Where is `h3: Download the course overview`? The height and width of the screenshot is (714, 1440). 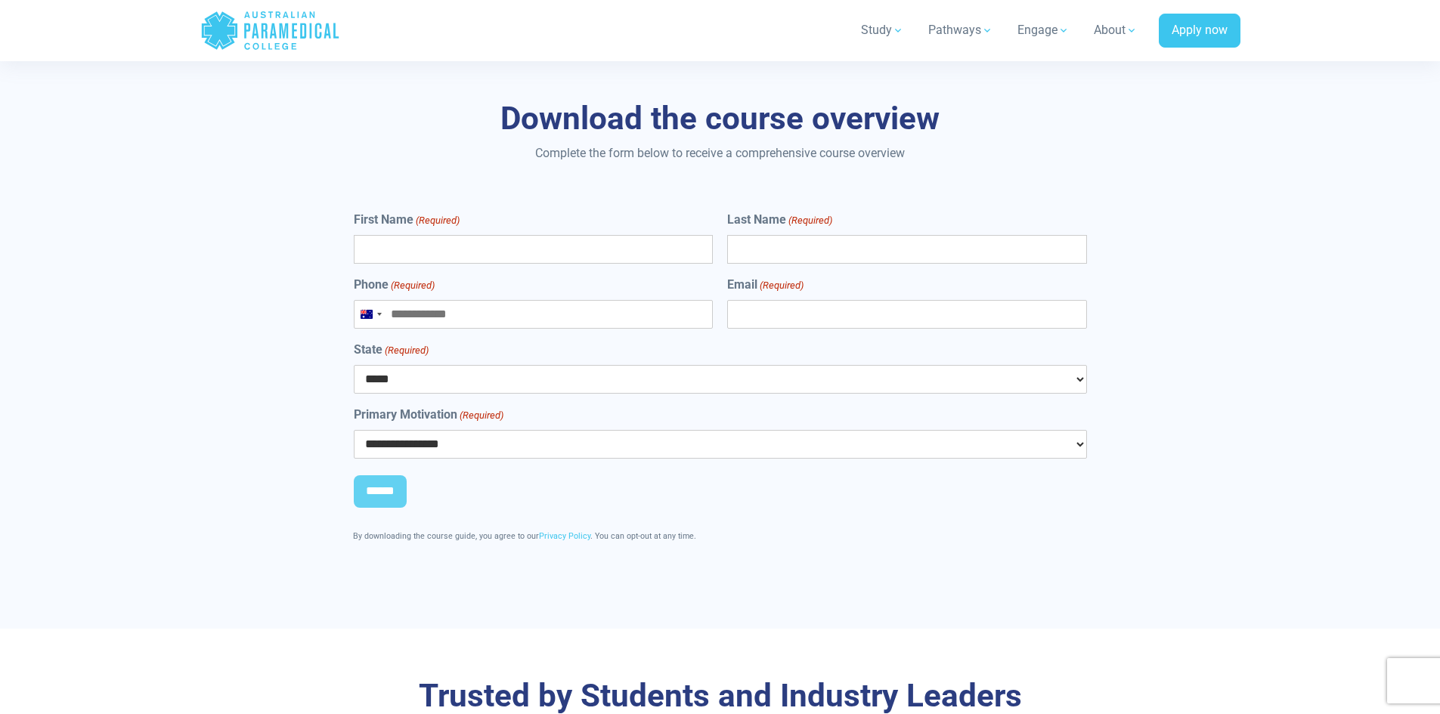 h3: Download the course overview is located at coordinates (721, 119).